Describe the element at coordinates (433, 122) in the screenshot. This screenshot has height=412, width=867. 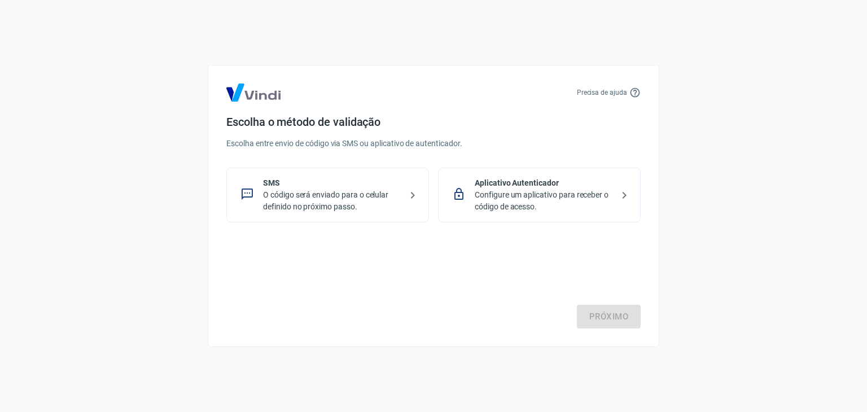
I see `h4: Escolha o método de validação` at that location.